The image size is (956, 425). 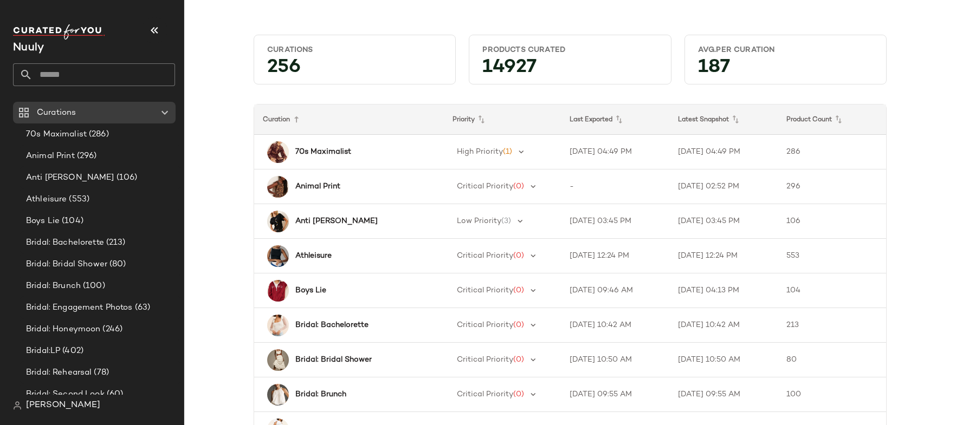 What do you see at coordinates (141, 308) in the screenshot?
I see `span: (63)` at bounding box center [141, 308].